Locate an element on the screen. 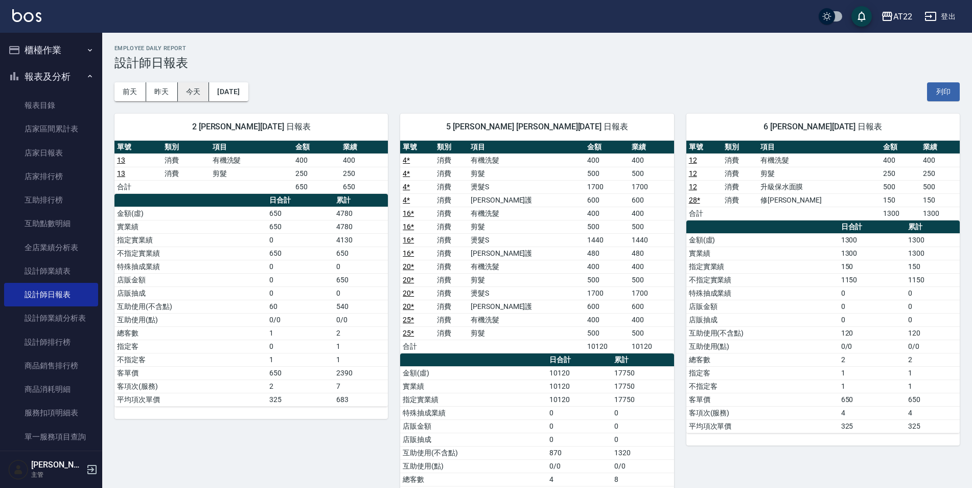 The width and height of the screenshot is (972, 488). button: save is located at coordinates (862, 16).